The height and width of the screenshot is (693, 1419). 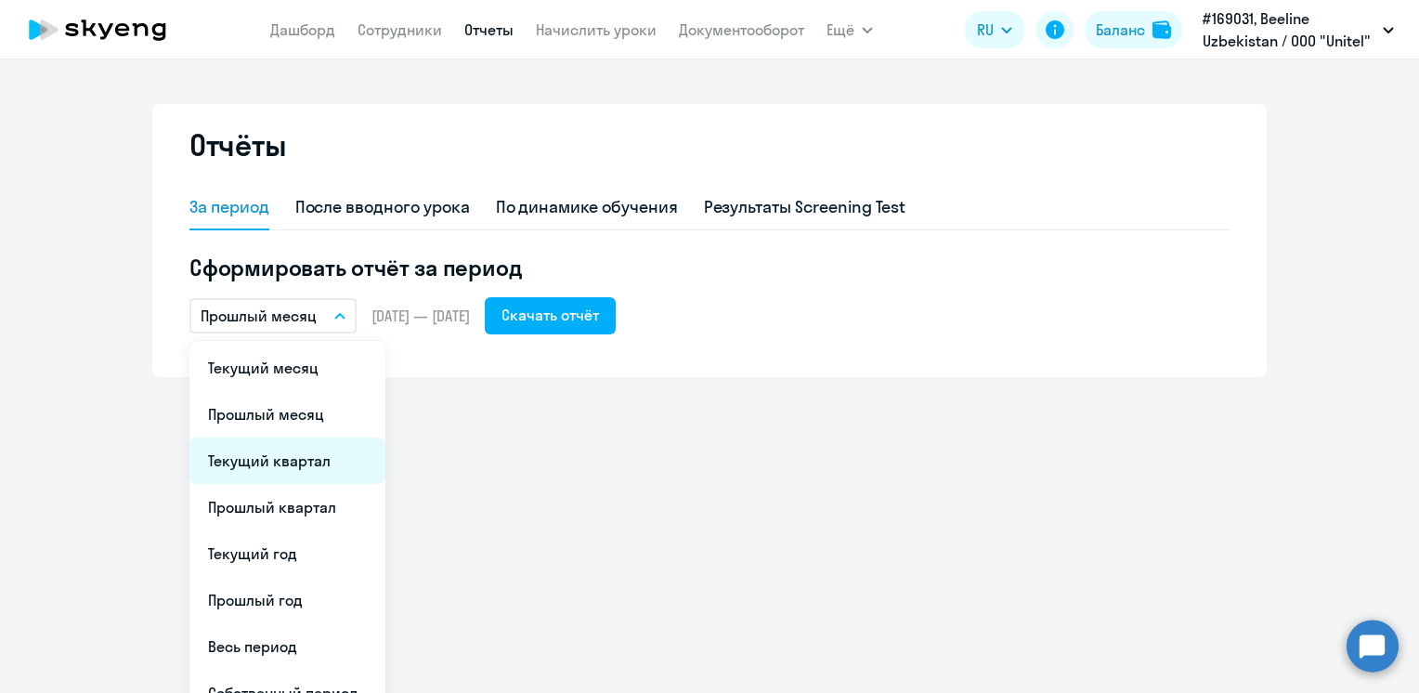 I want to click on a: Отчеты, so click(x=488, y=30).